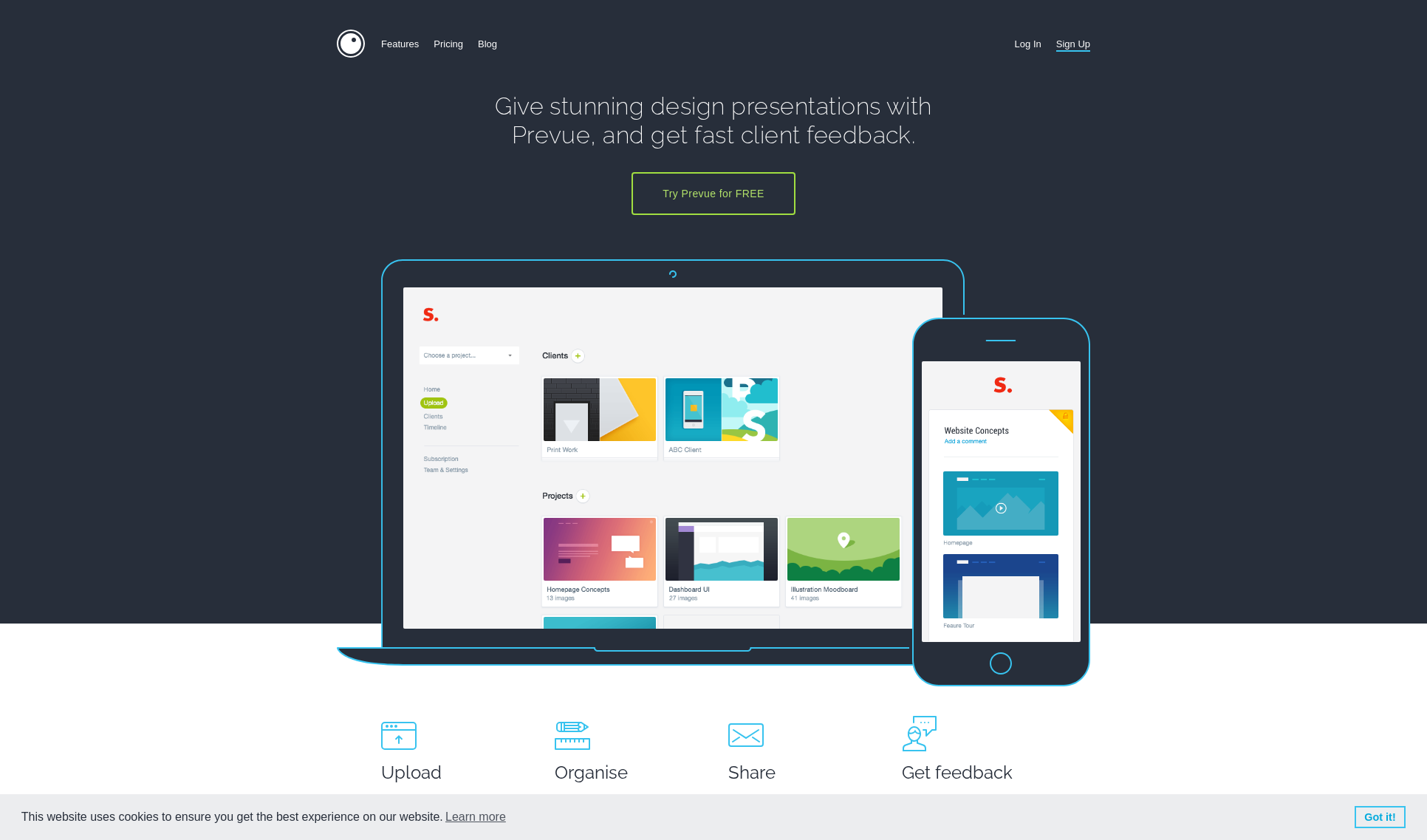 The width and height of the screenshot is (1427, 840). What do you see at coordinates (449, 44) in the screenshot?
I see `a: Pricing` at bounding box center [449, 44].